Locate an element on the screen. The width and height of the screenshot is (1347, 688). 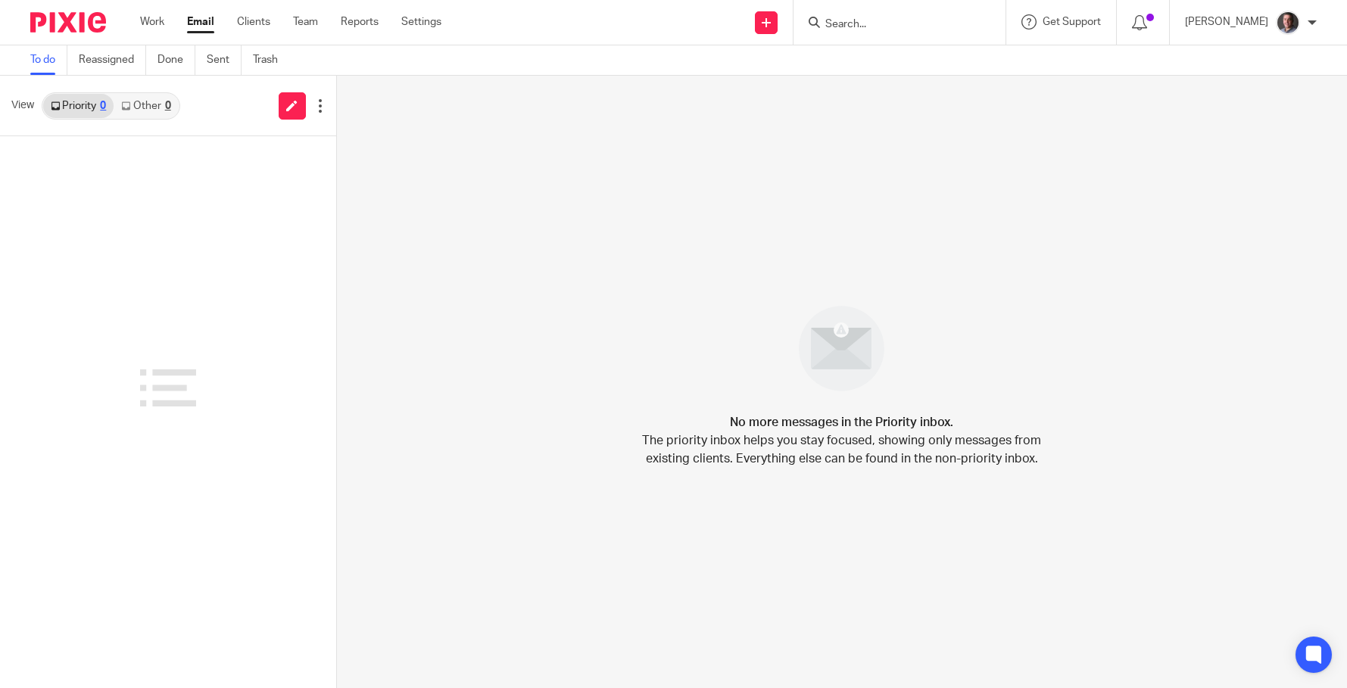
a: Email is located at coordinates (201, 22).